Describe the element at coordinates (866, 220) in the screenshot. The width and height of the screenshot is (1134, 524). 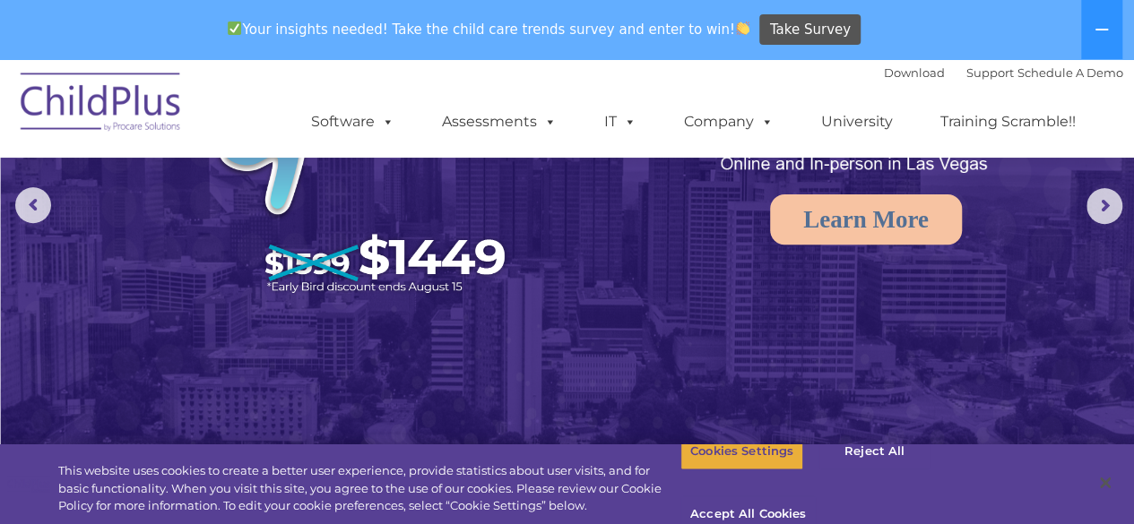
I see `a: Learn More` at that location.